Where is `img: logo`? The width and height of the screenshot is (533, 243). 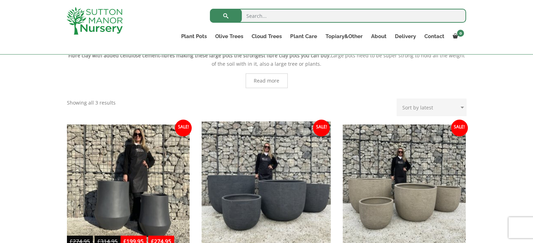 img: logo is located at coordinates (95, 21).